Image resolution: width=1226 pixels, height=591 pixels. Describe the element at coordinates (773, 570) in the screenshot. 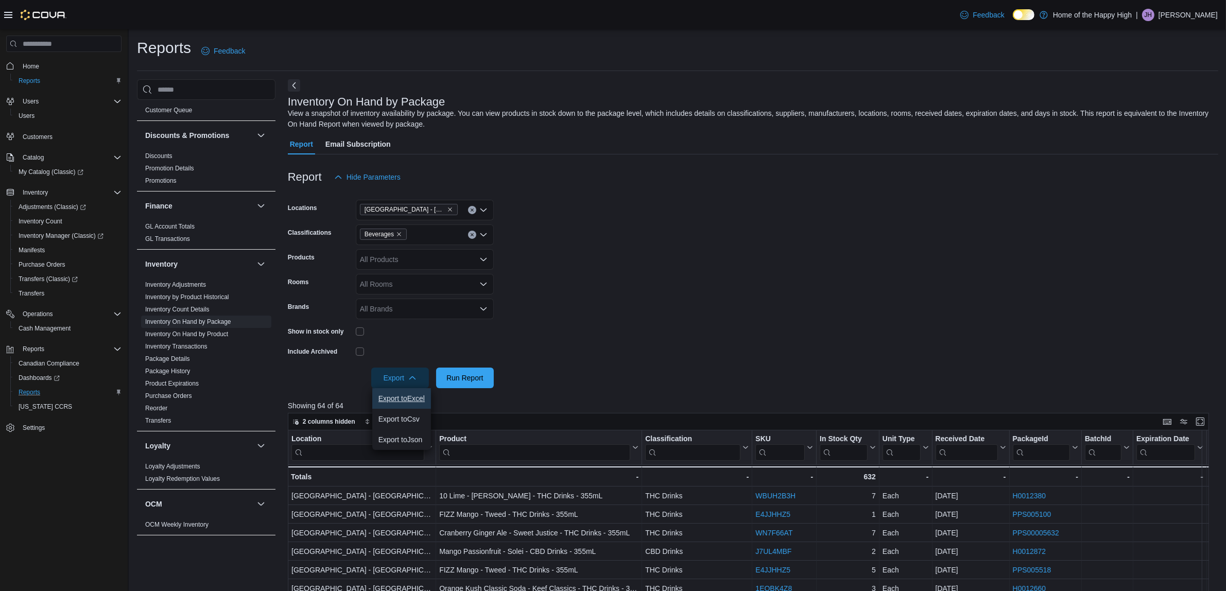

I see `a: E4JJHHZ5` at that location.